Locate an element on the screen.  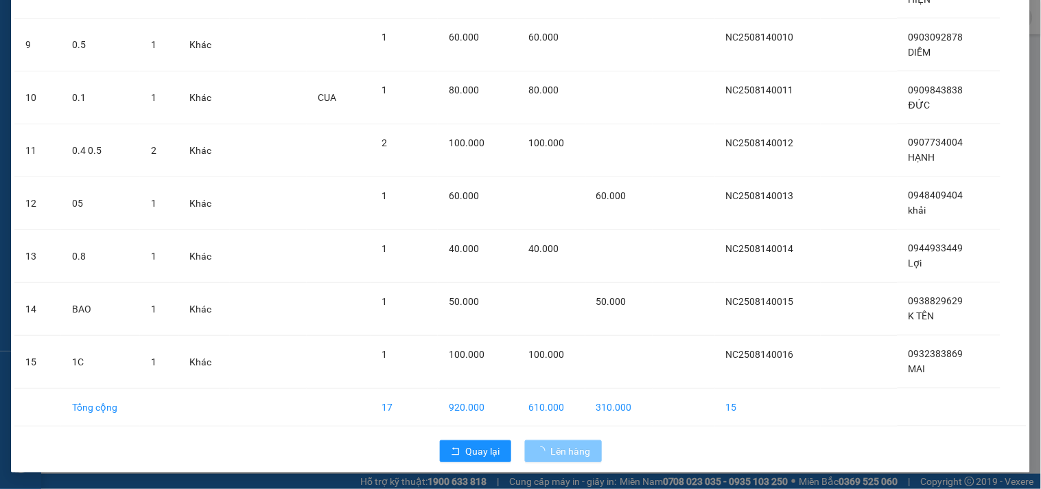
span: NC2508140010 is located at coordinates (760, 37).